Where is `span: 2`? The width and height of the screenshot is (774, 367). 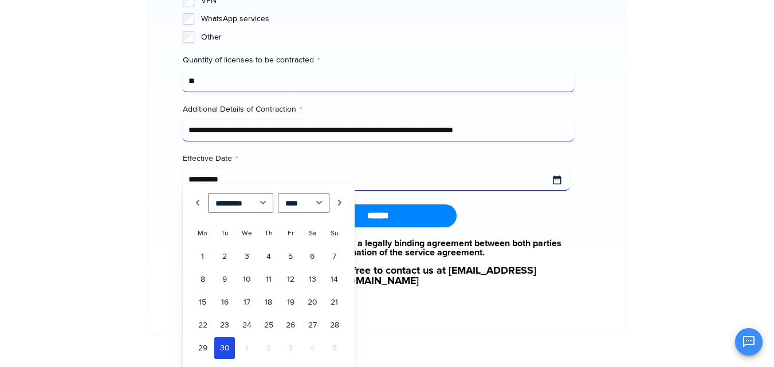 span: 2 is located at coordinates (269, 348).